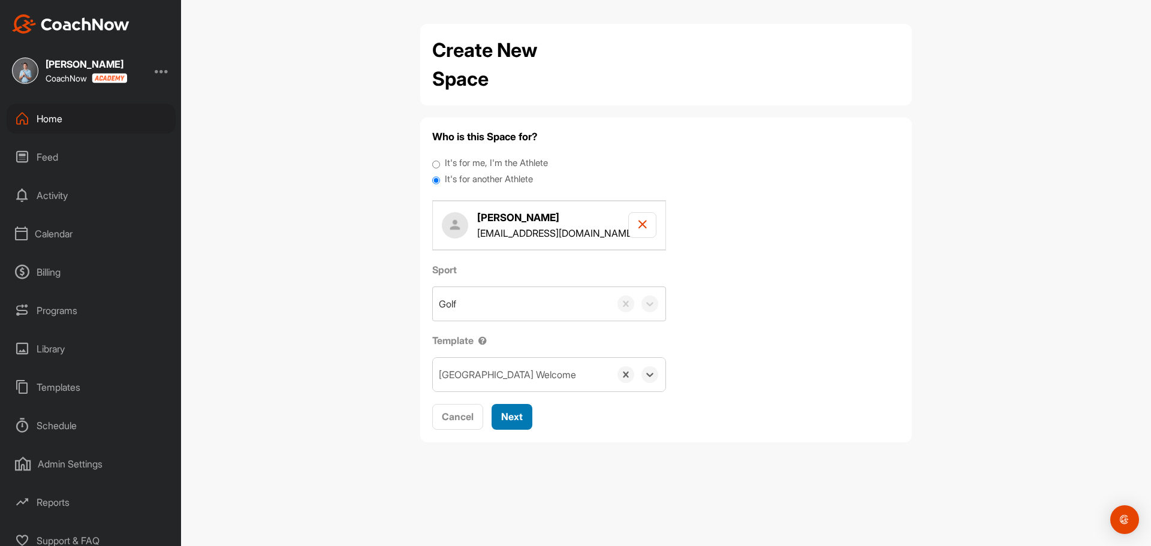 The height and width of the screenshot is (546, 1151). What do you see at coordinates (71, 24) in the screenshot?
I see `img: CoachNow` at bounding box center [71, 24].